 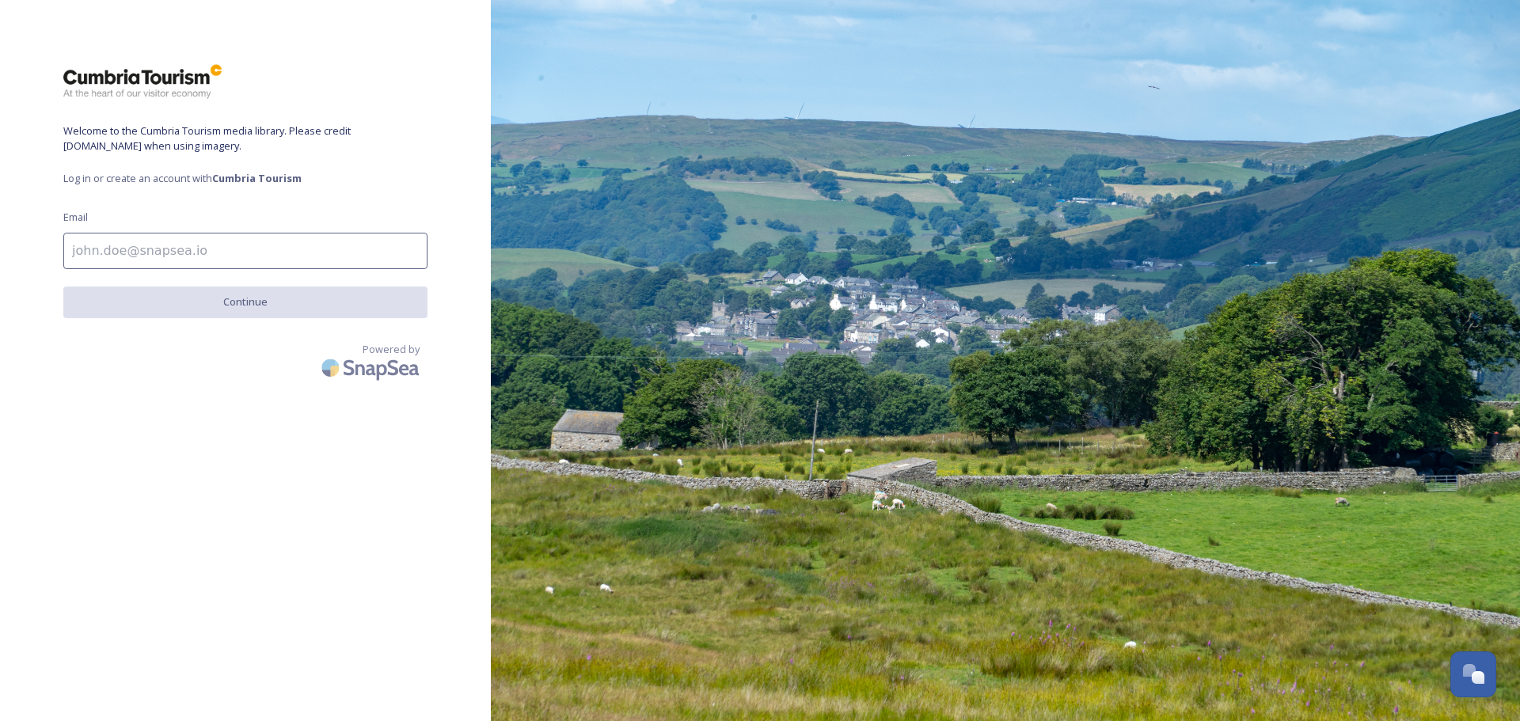 I want to click on img: SnapSea Logo, so click(x=372, y=367).